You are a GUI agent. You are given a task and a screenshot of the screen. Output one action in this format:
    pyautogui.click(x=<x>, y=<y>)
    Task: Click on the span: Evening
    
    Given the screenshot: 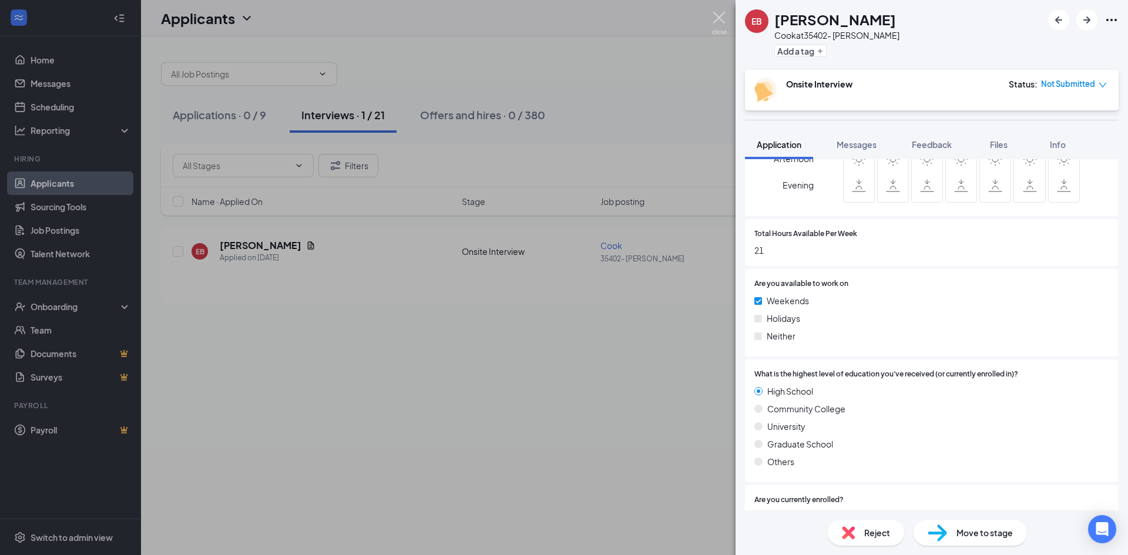 What is the action you would take?
    pyautogui.click(x=798, y=185)
    